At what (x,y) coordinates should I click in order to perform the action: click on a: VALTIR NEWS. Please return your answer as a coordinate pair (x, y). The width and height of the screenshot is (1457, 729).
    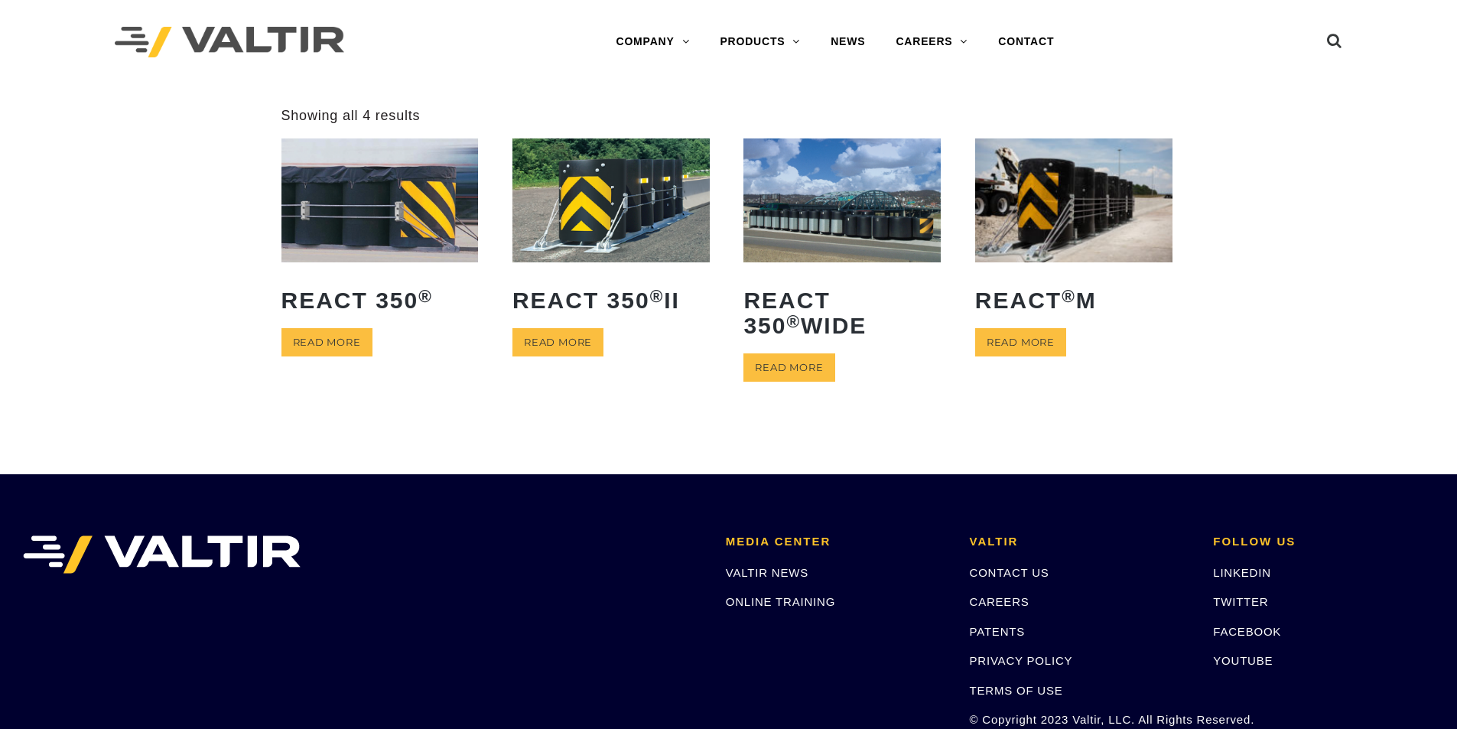
    Looking at the image, I should click on (767, 572).